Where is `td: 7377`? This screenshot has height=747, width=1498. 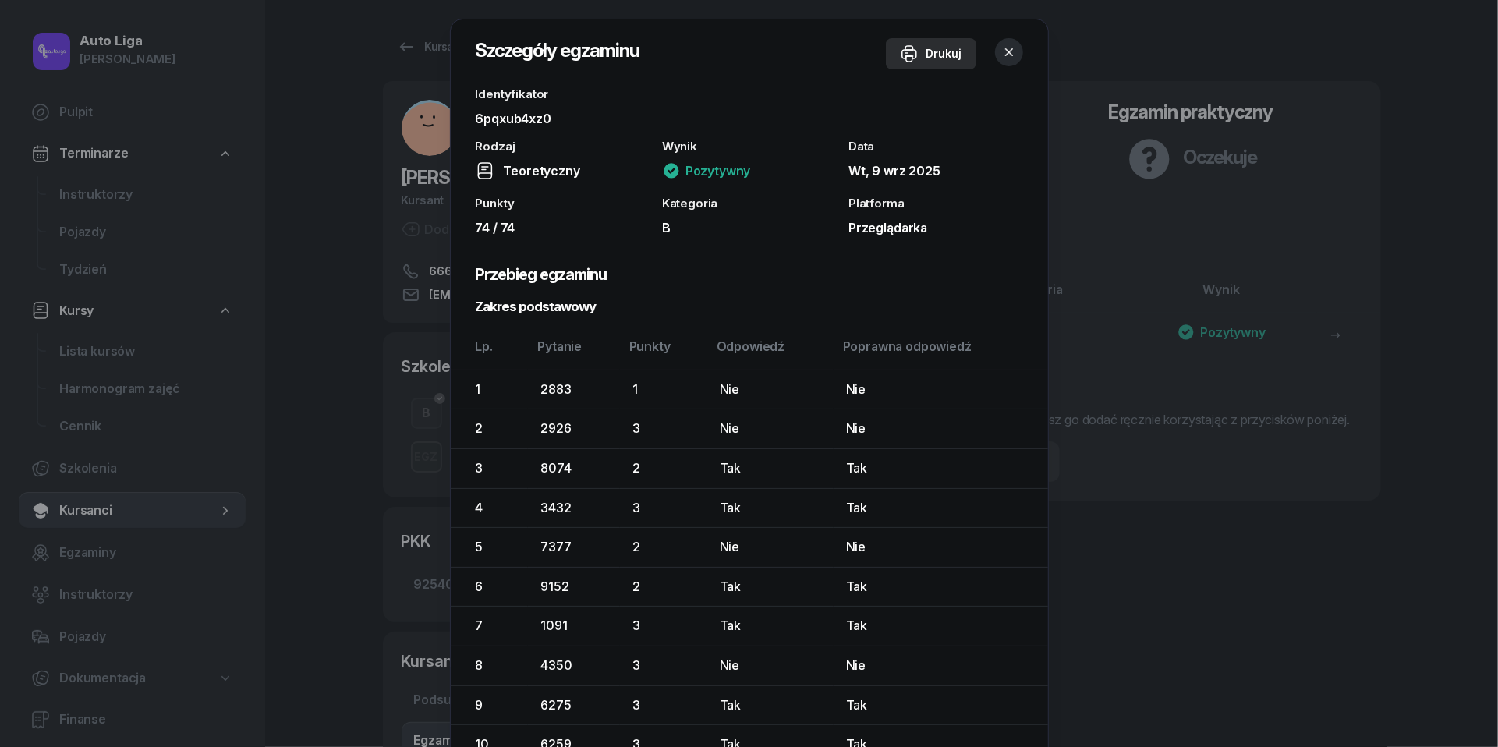
td: 7377 is located at coordinates (574, 547).